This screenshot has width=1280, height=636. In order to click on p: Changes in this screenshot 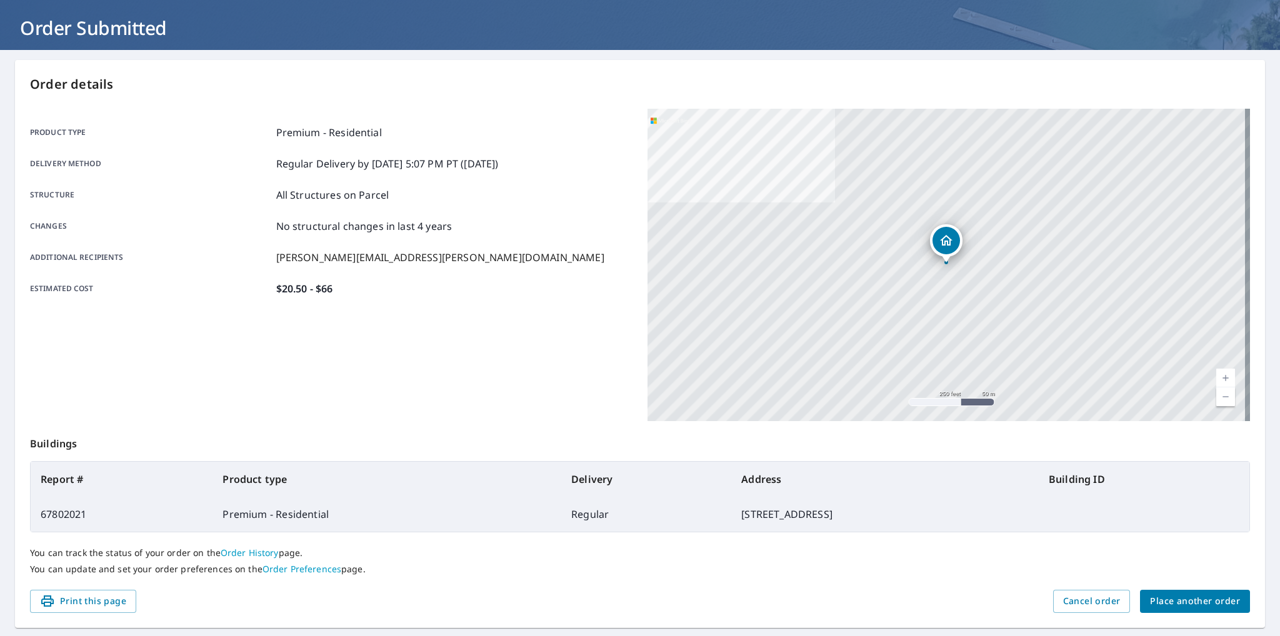, I will do `click(151, 226)`.